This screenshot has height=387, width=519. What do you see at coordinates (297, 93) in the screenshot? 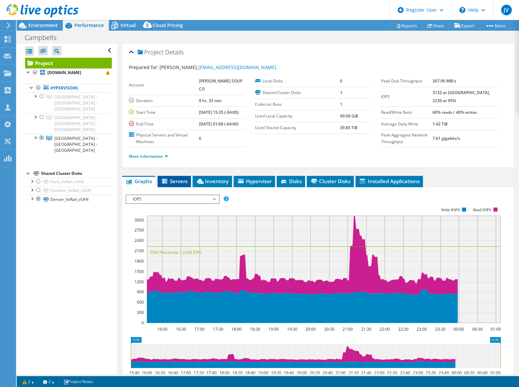
I see `label: Shared Cluster Disks` at bounding box center [297, 93].